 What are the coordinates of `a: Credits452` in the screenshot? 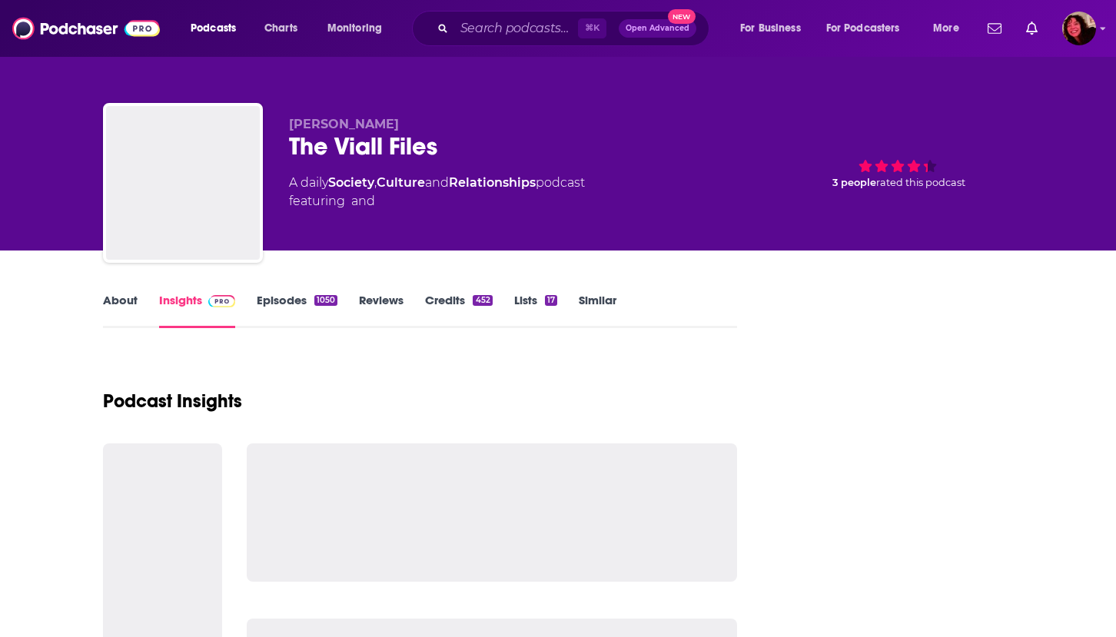 It's located at (458, 311).